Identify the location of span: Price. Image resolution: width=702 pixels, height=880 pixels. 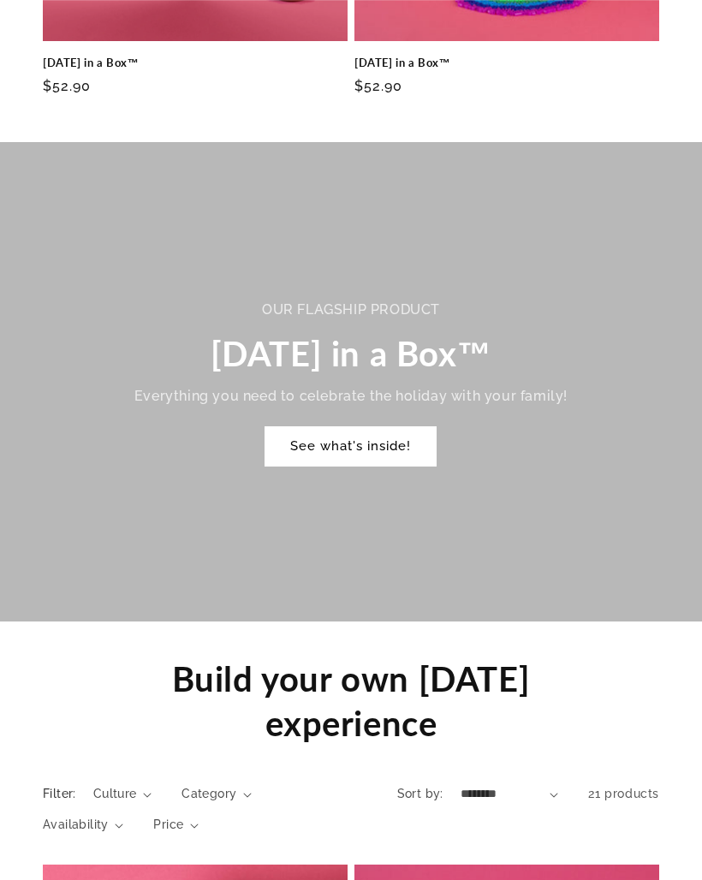
(168, 824).